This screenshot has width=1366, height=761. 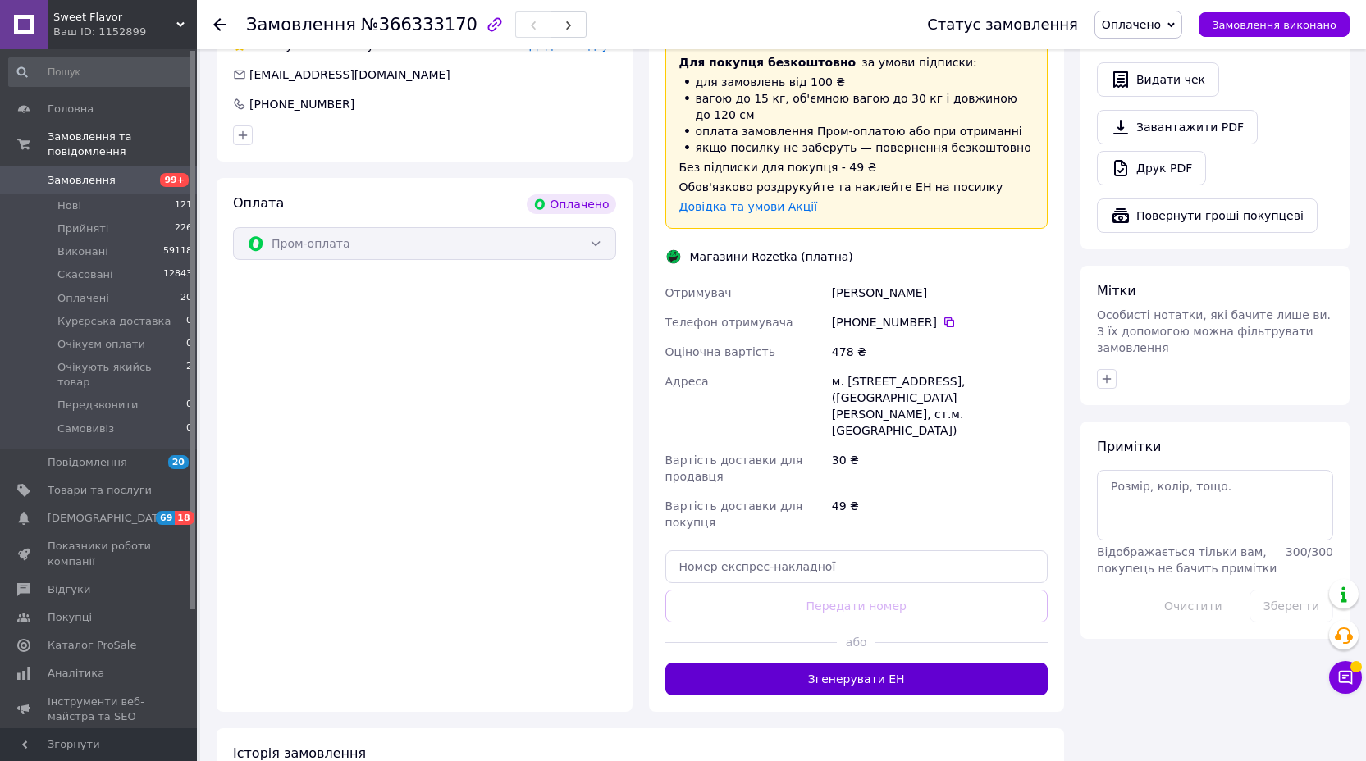 I want to click on span: 121, so click(x=183, y=206).